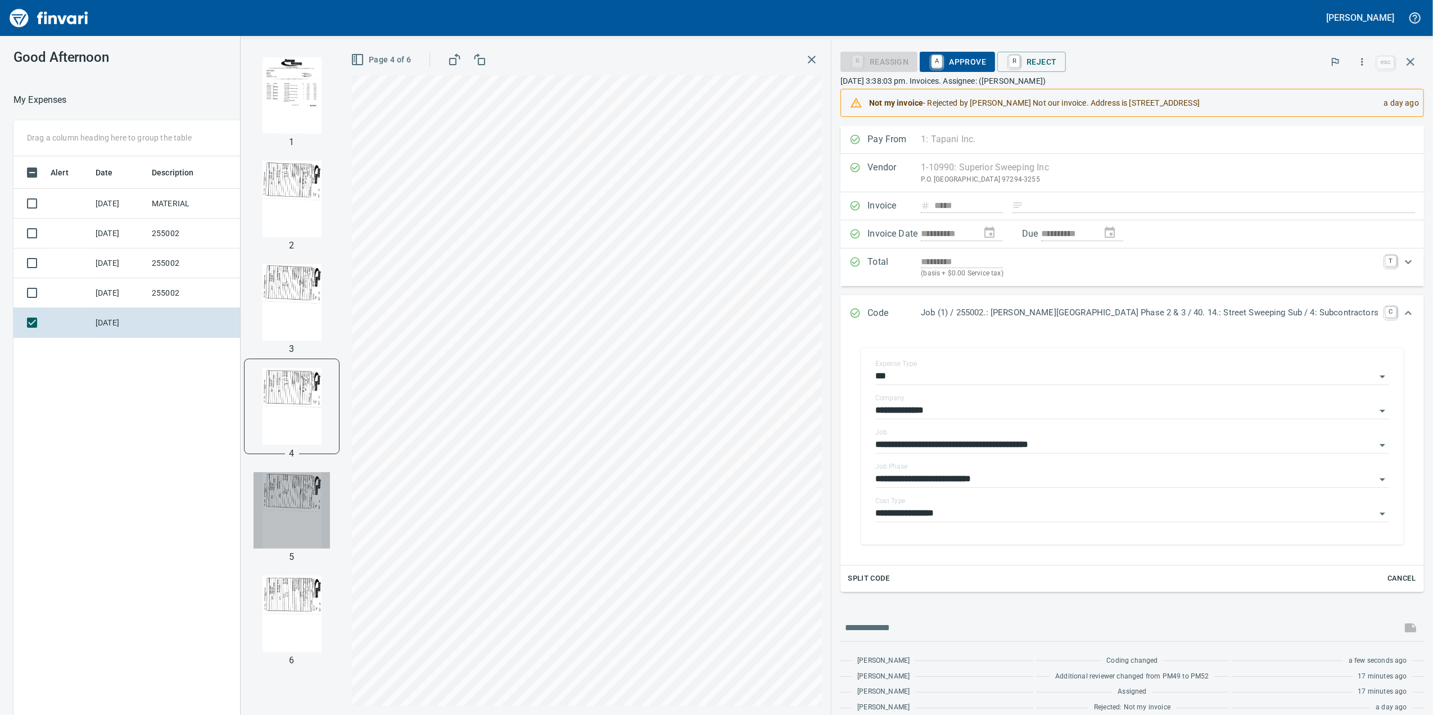 The height and width of the screenshot is (715, 1433). What do you see at coordinates (40, 100) in the screenshot?
I see `p: My Expenses` at bounding box center [40, 100].